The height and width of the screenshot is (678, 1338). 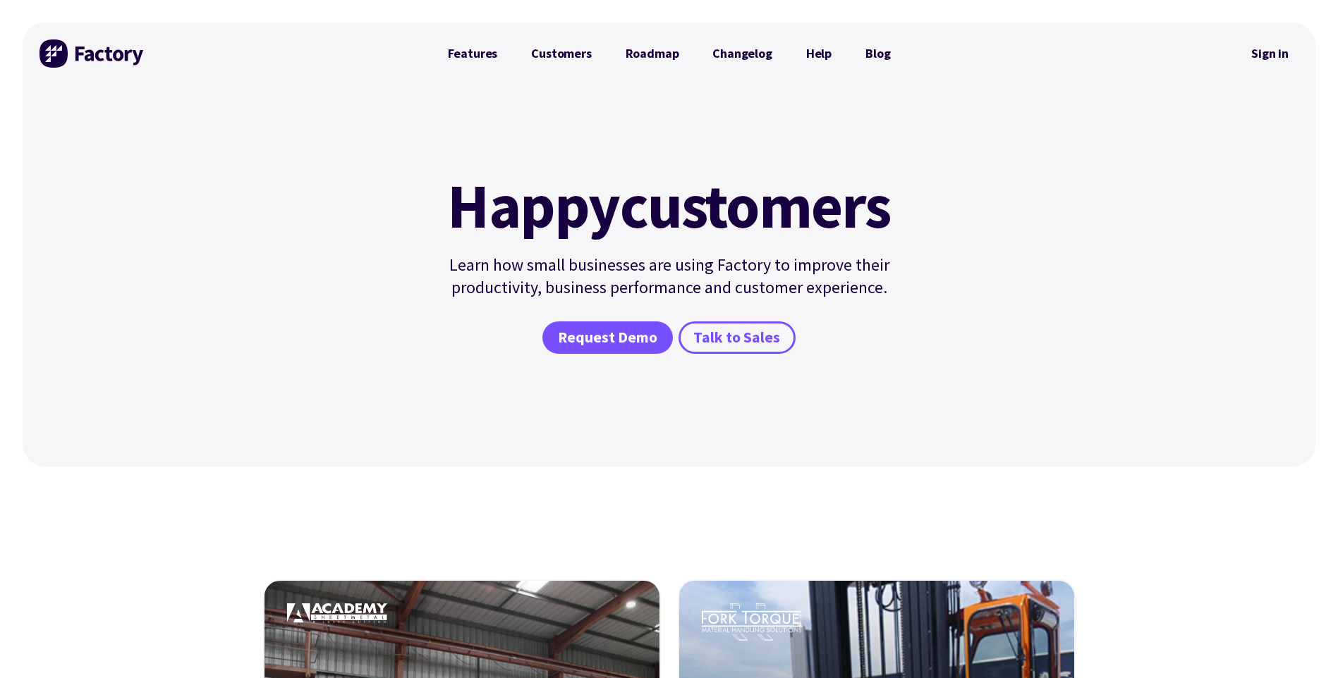 I want to click on span: Request Demo, so click(x=607, y=338).